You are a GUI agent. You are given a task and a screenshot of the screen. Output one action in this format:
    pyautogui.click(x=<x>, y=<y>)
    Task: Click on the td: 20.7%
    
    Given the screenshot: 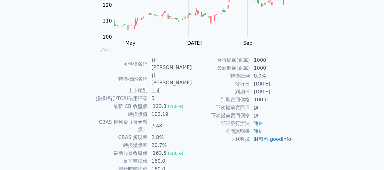 What is the action you would take?
    pyautogui.click(x=170, y=145)
    